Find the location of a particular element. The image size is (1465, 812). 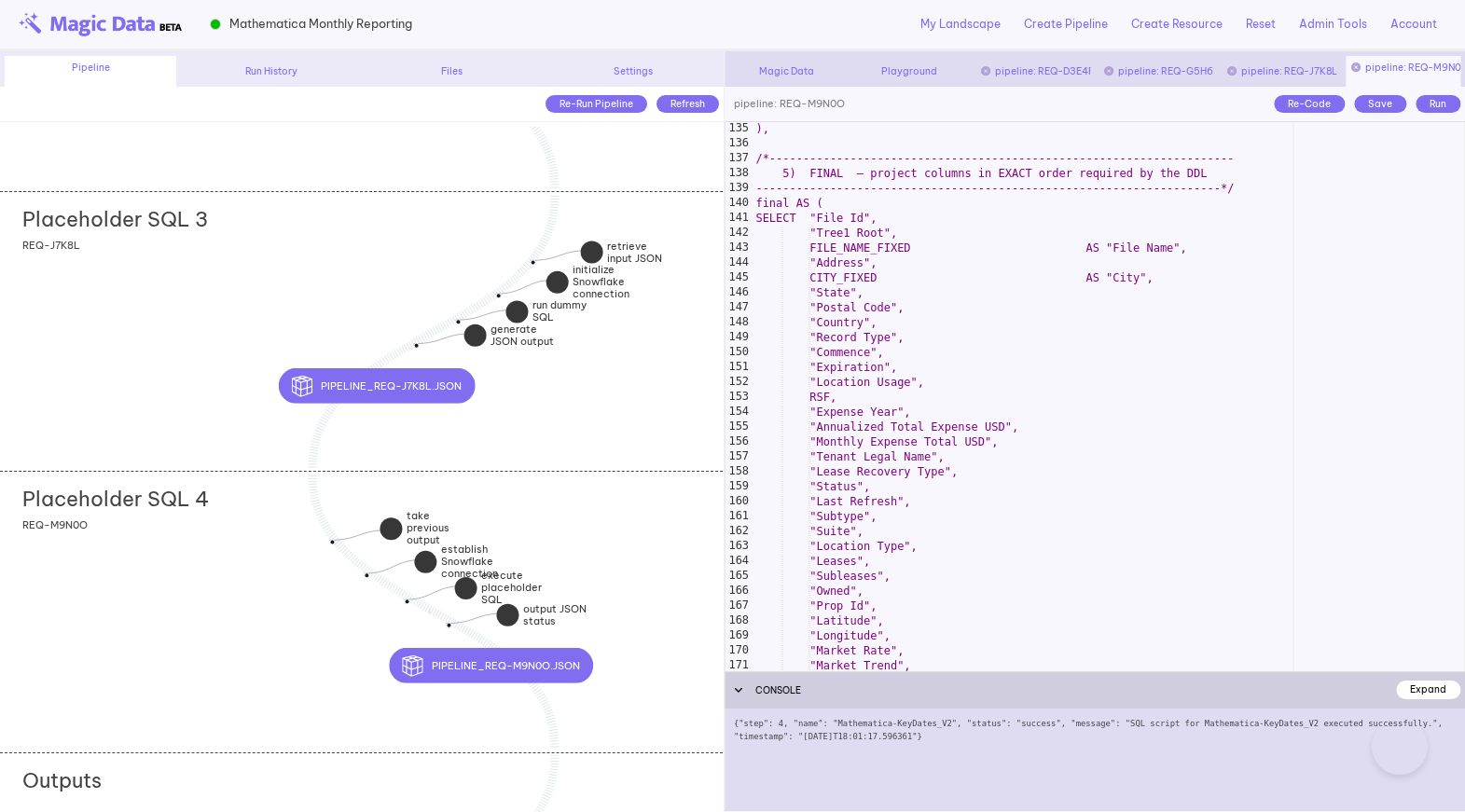

div: execute placeholder SQL is located at coordinates (455, 616).